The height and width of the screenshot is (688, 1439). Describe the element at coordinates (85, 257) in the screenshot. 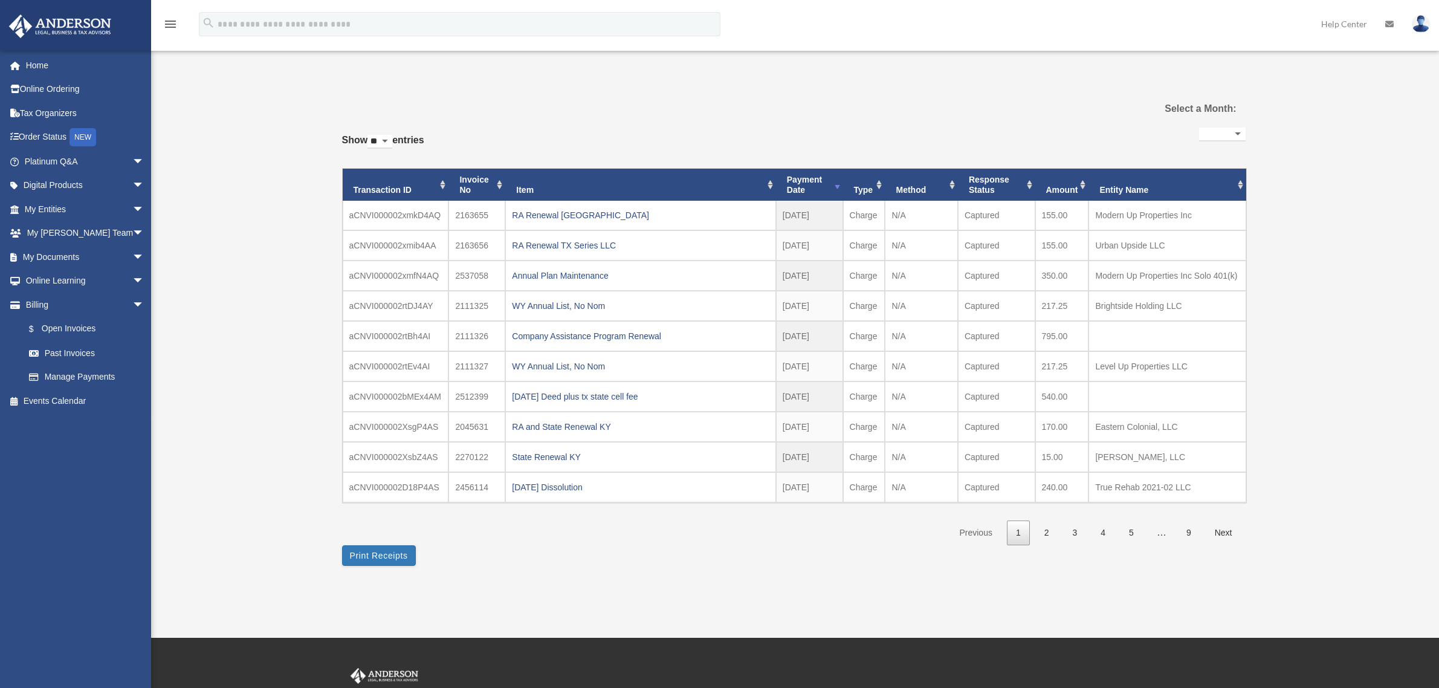

I see `a: My Documentsarrow_drop_down` at that location.